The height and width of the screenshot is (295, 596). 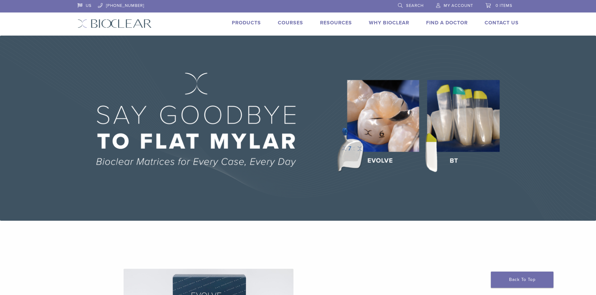 I want to click on a: Courses, so click(x=290, y=23).